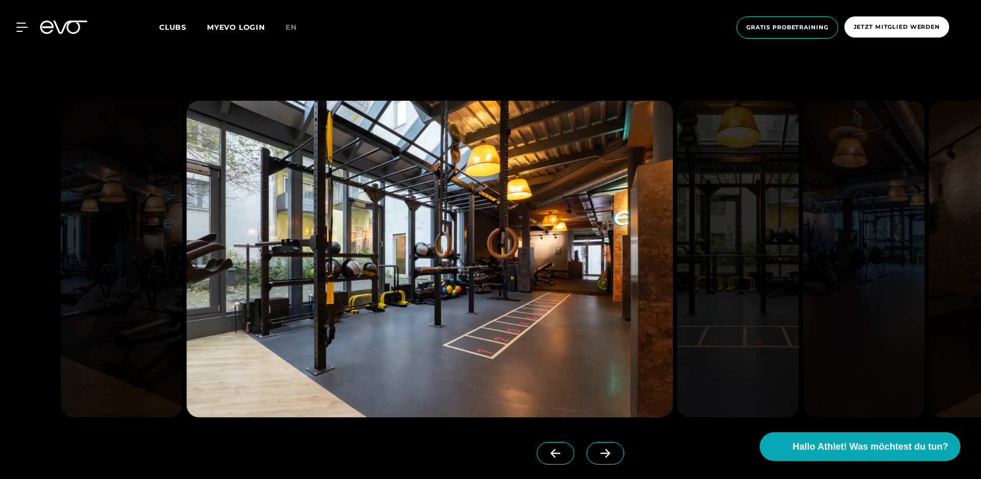  I want to click on span: Jetzt Mitglied werden, so click(897, 27).